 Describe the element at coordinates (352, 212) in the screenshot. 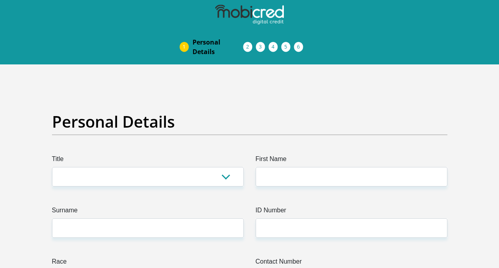

I see `label: ID Number` at that location.